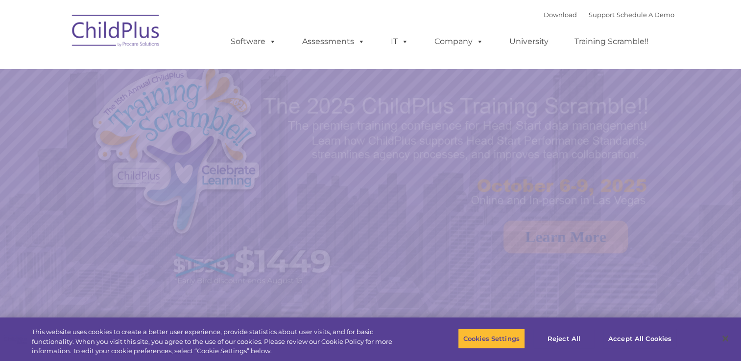  What do you see at coordinates (333, 42) in the screenshot?
I see `a: Assessments` at bounding box center [333, 42].